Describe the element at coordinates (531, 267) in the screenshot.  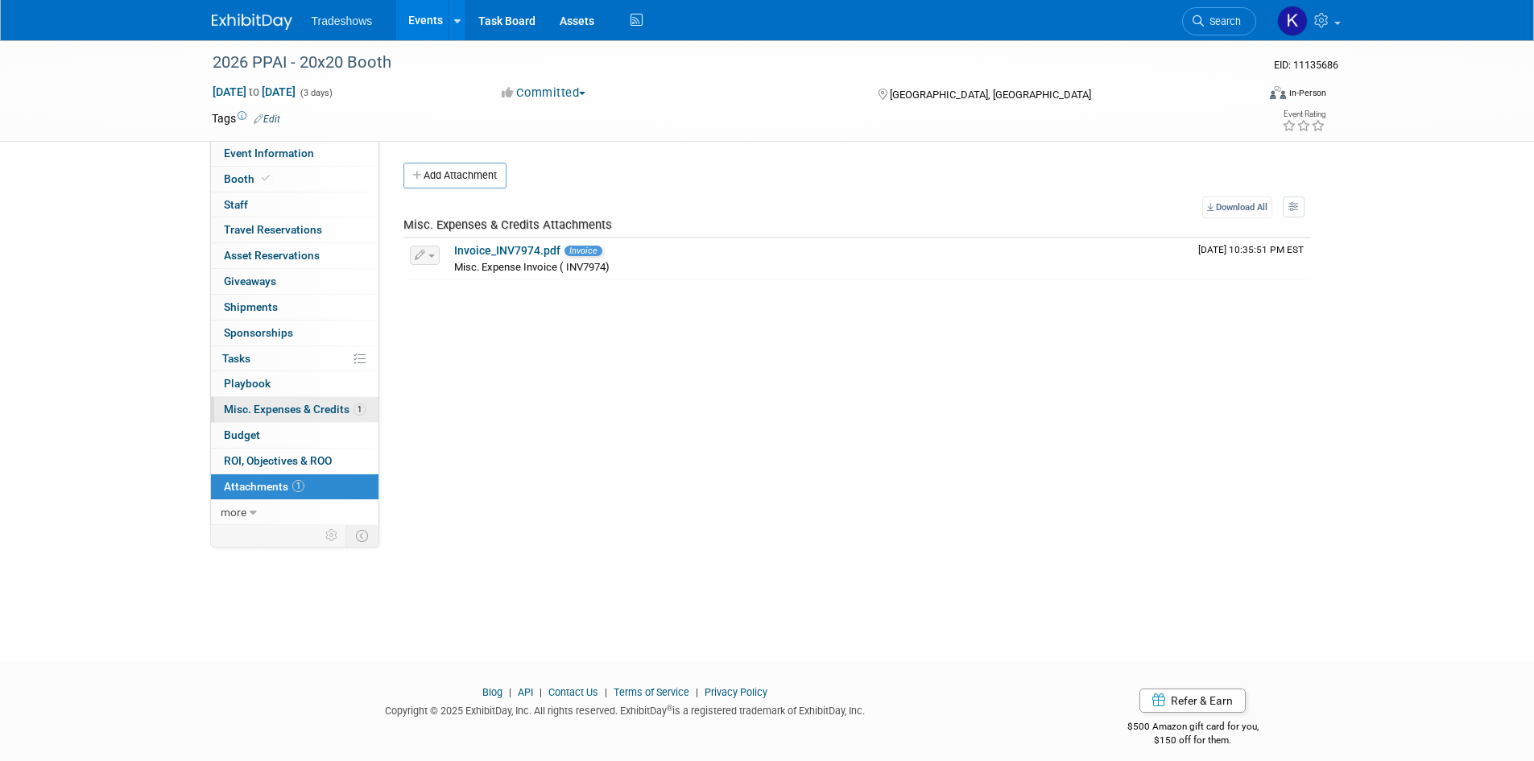
I see `span: Misc. Expense Invoice ( INV7974)` at that location.